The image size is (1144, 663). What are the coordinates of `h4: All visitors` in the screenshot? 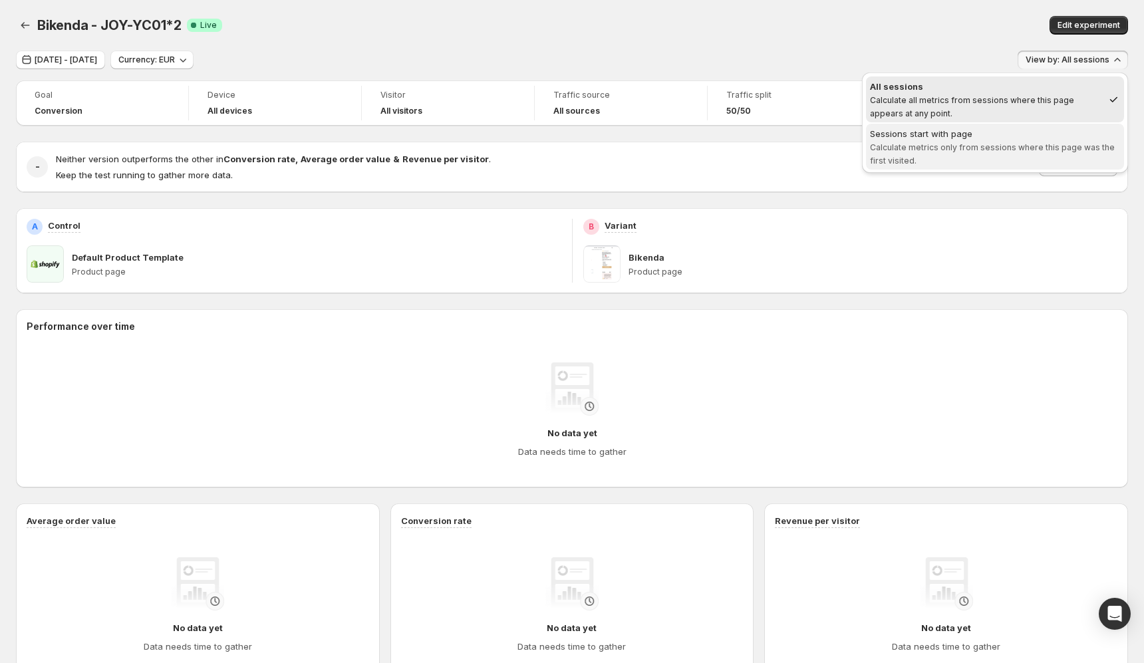 It's located at (401, 111).